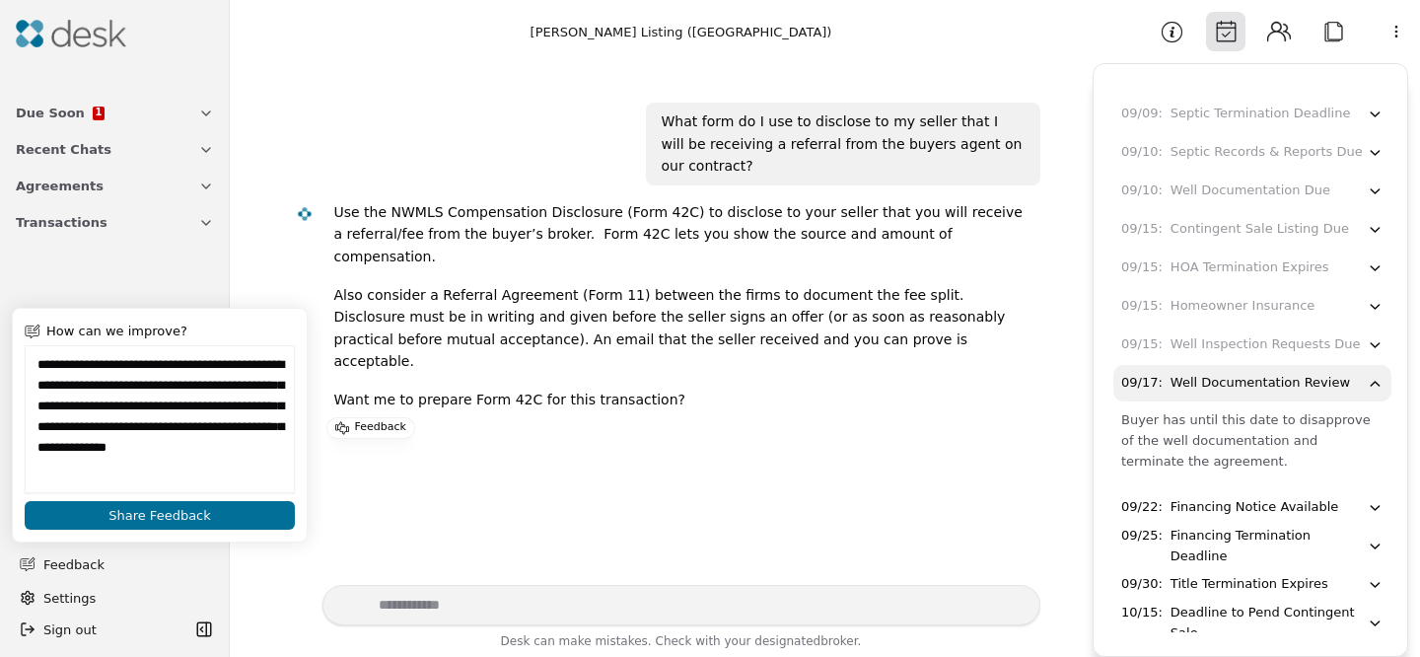 This screenshot has height=657, width=1420. Describe the element at coordinates (61, 222) in the screenshot. I see `span: Transactions` at that location.